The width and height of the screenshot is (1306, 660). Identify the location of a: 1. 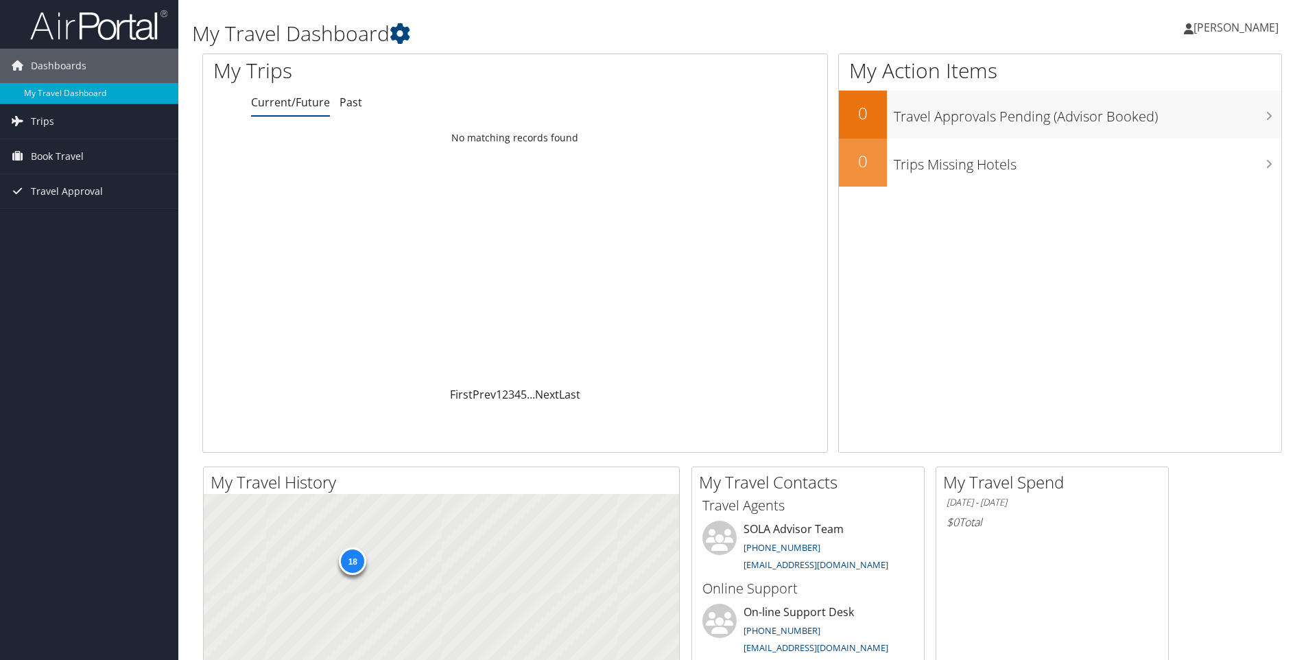
(499, 394).